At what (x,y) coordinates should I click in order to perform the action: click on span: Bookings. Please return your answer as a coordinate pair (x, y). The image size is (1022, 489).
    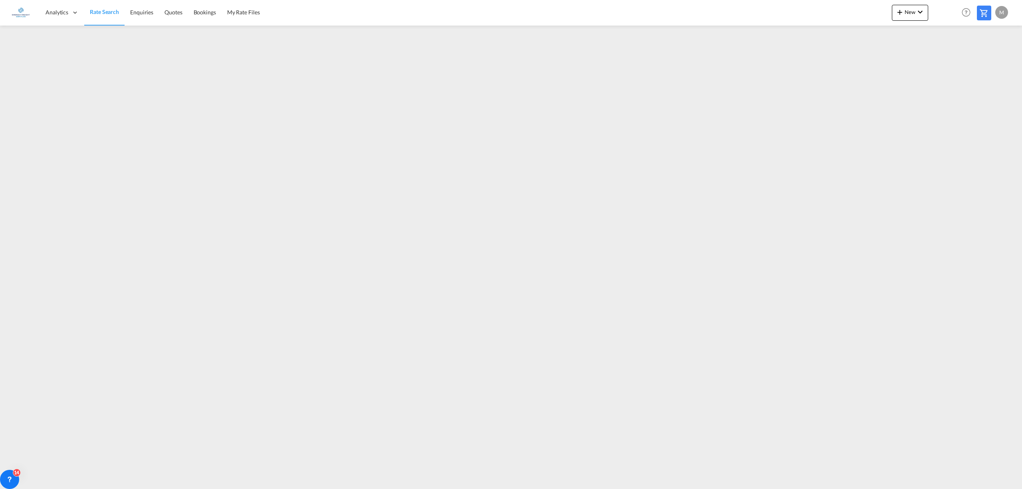
    Looking at the image, I should click on (205, 12).